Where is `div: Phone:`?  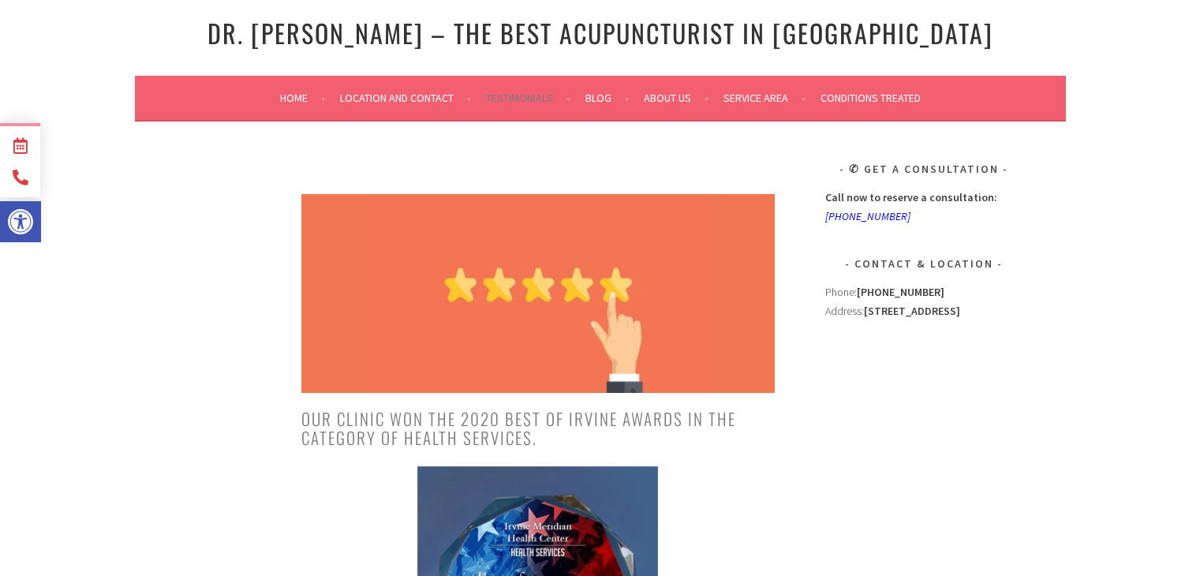 div: Phone: is located at coordinates (924, 292).